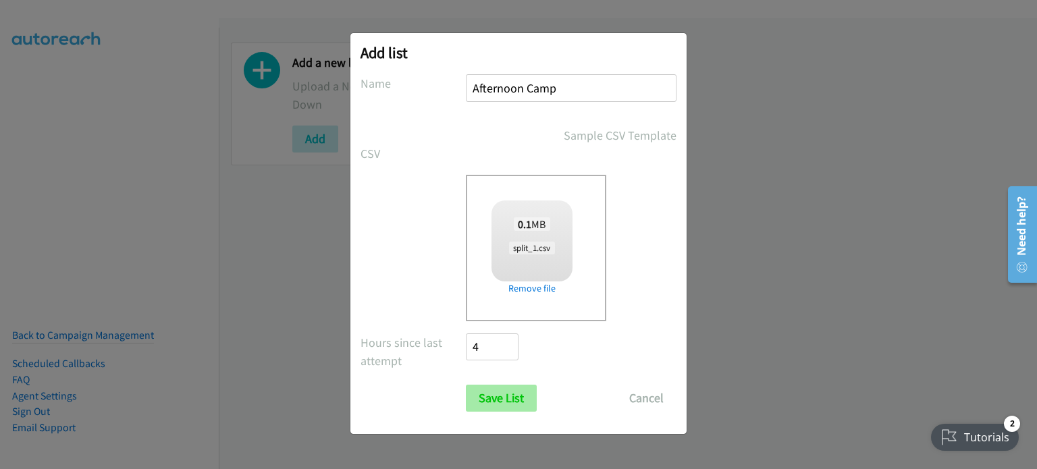 This screenshot has height=469, width=1037. I want to click on label: Hours since last attempt, so click(413, 352).